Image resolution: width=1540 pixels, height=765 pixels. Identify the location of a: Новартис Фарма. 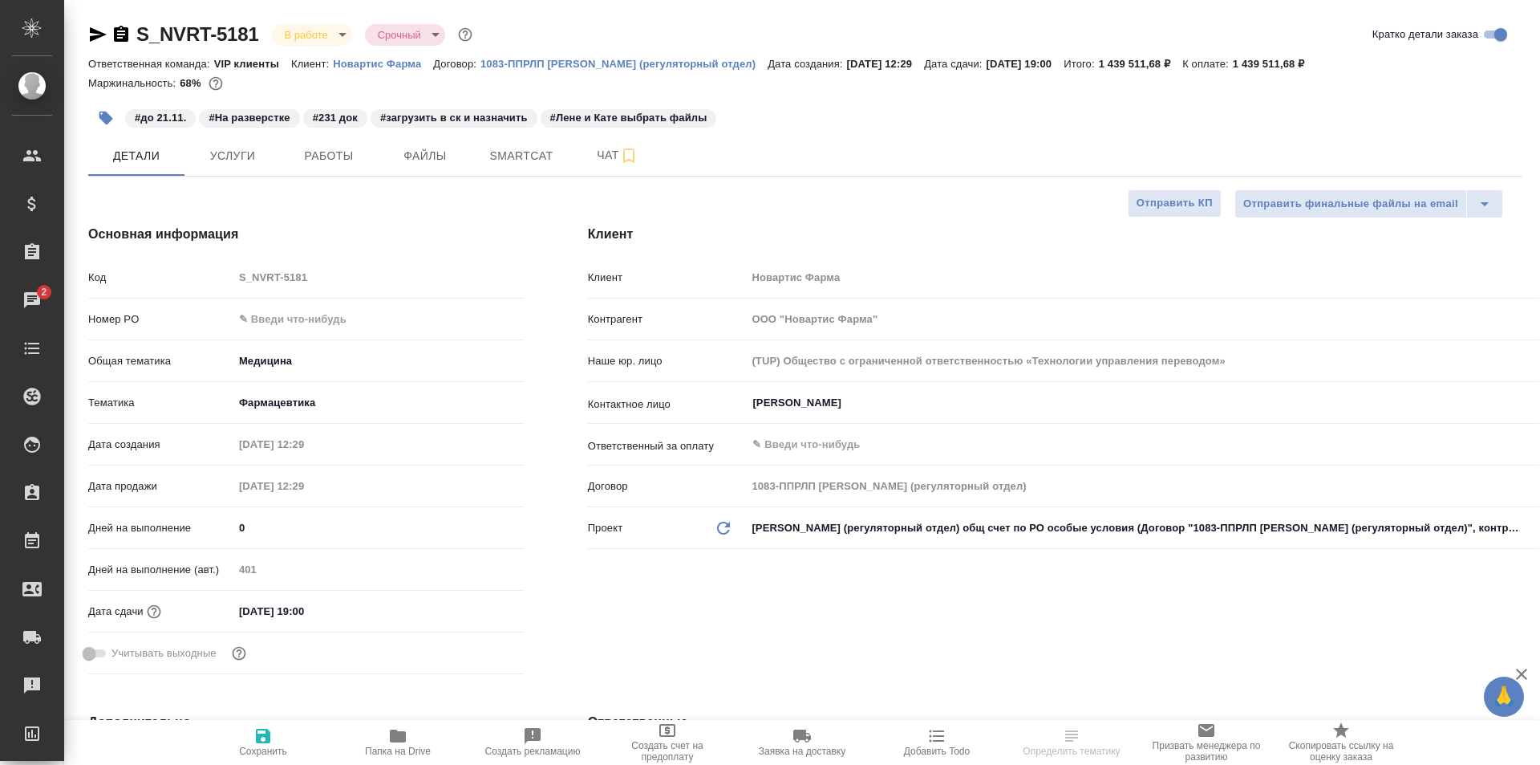
(383, 63).